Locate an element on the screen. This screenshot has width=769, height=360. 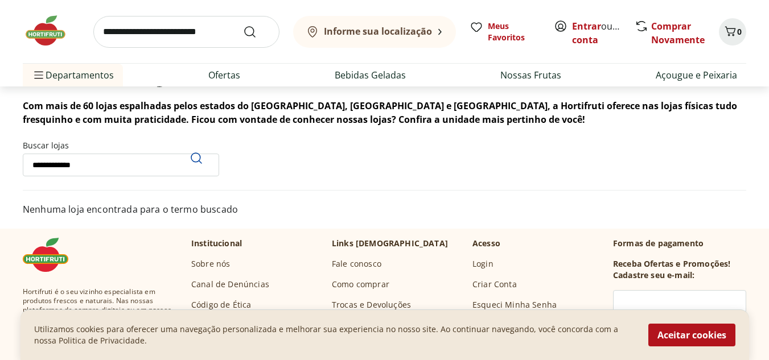
h3: Receba Ofertas e Promoções! is located at coordinates (671, 264).